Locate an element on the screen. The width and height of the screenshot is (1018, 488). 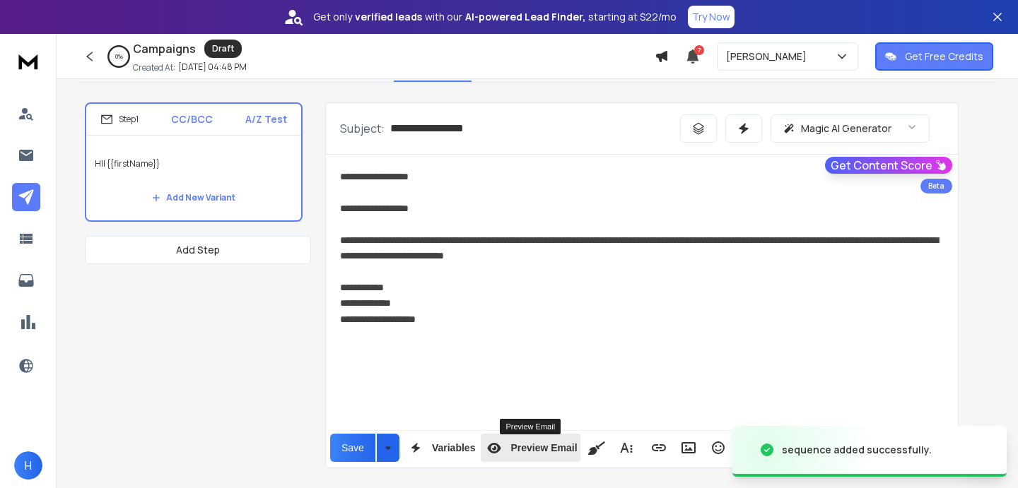
span: 7 is located at coordinates (699, 50).